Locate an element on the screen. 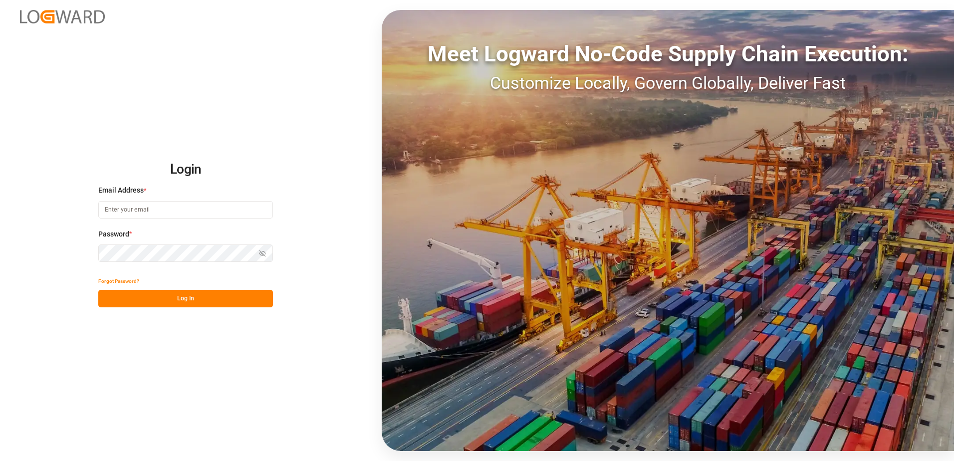  img: Logward_new_orange.png is located at coordinates (62, 16).